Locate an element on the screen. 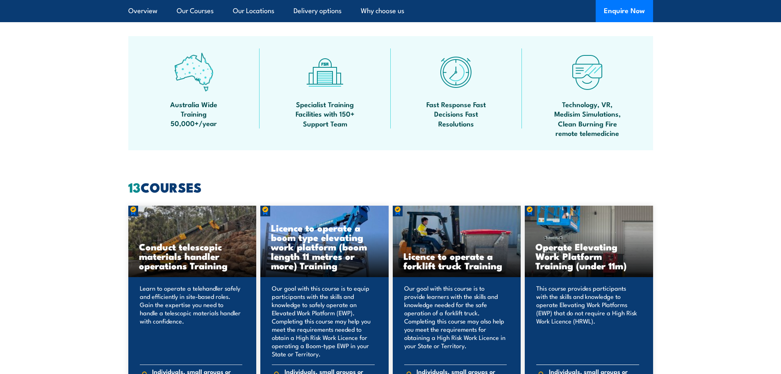  img: facilities-icon is located at coordinates (325, 72).